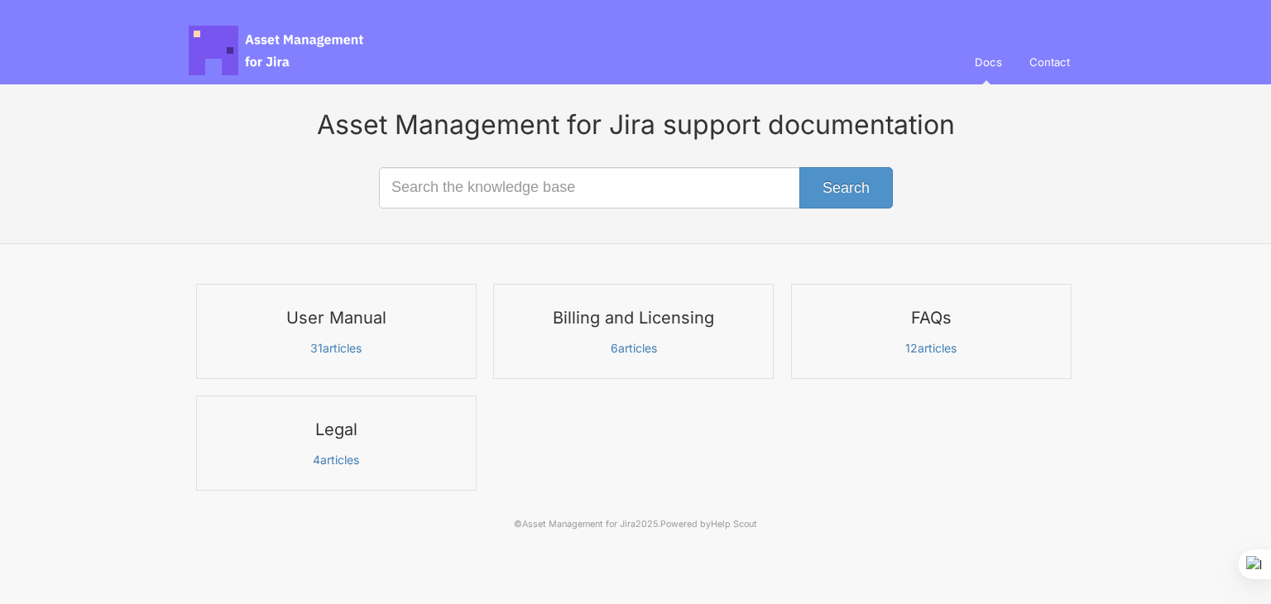 The width and height of the screenshot is (1271, 604). Describe the element at coordinates (336, 430) in the screenshot. I see `h3: Legal` at that location.